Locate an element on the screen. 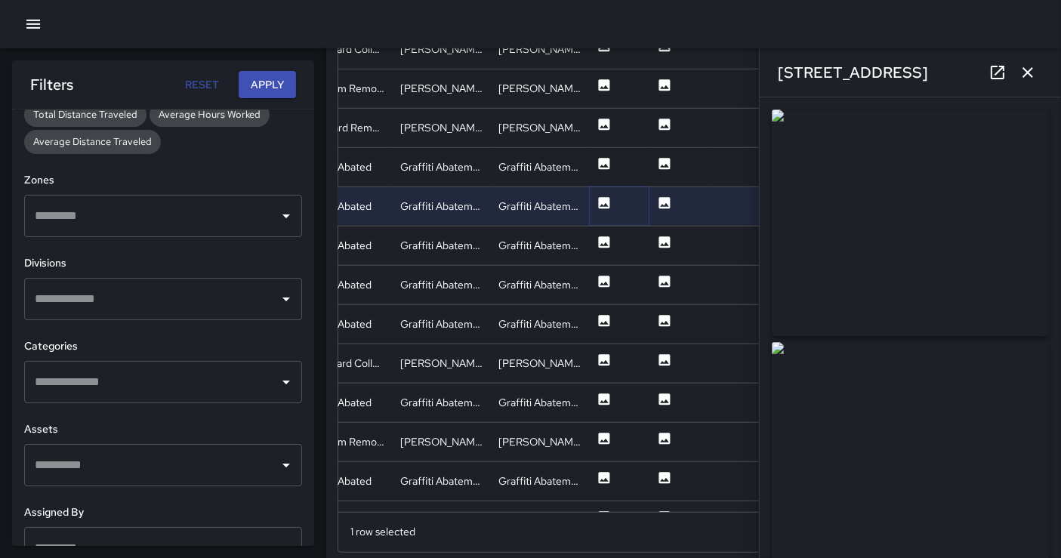  span: Average Distance Traveled is located at coordinates (92, 142).